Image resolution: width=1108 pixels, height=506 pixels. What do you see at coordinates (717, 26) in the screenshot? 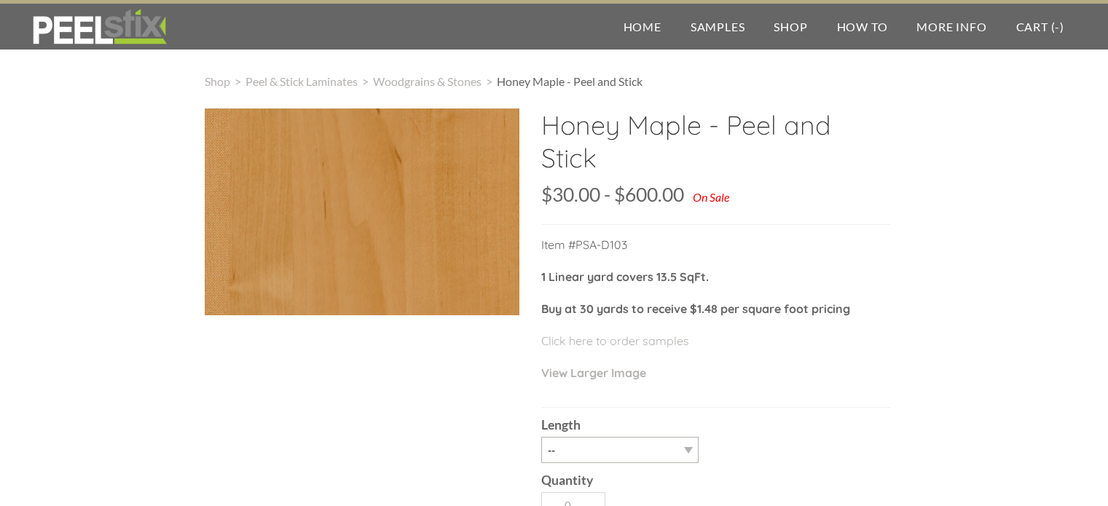
I see `a: Samples` at bounding box center [717, 26].